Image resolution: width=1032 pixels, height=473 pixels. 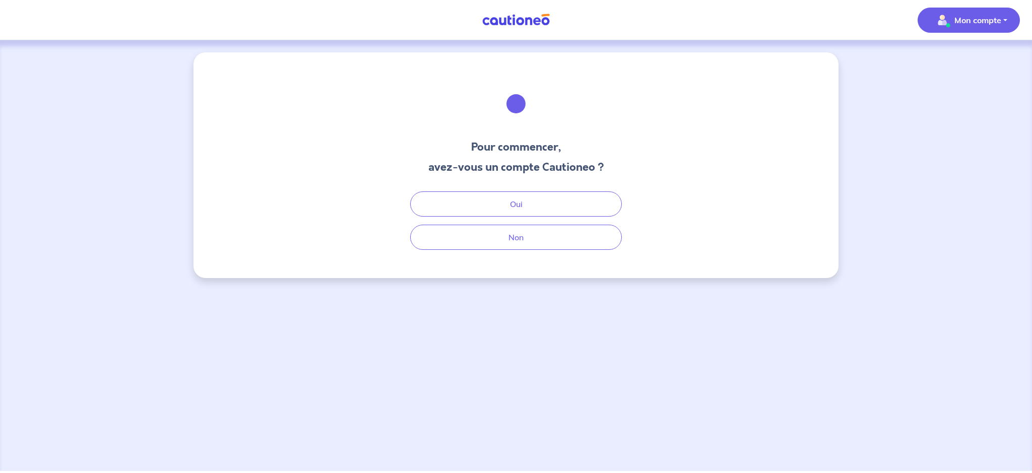 What do you see at coordinates (516, 204) in the screenshot?
I see `button: Oui` at bounding box center [516, 204].